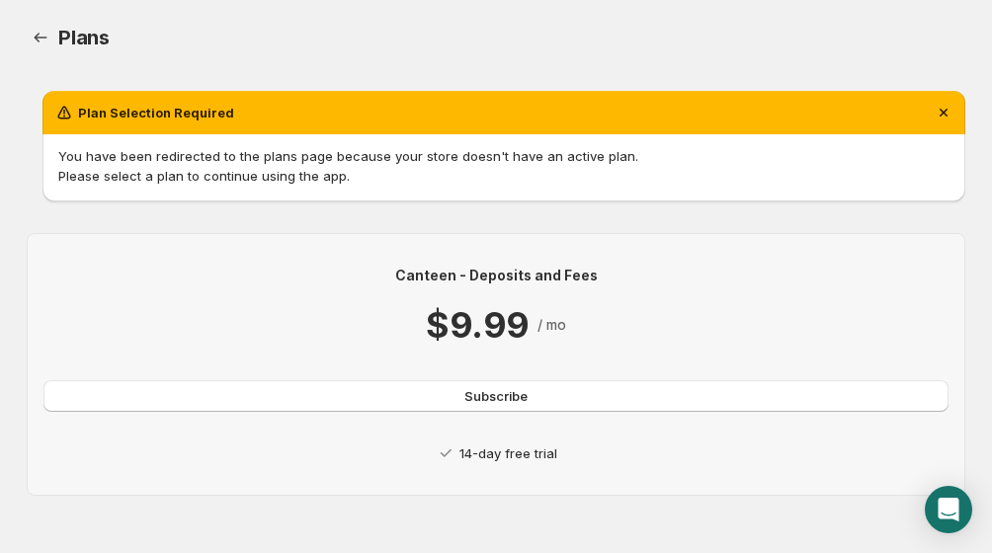 The image size is (992, 553). Describe the element at coordinates (496, 396) in the screenshot. I see `span: Subscribe` at that location.